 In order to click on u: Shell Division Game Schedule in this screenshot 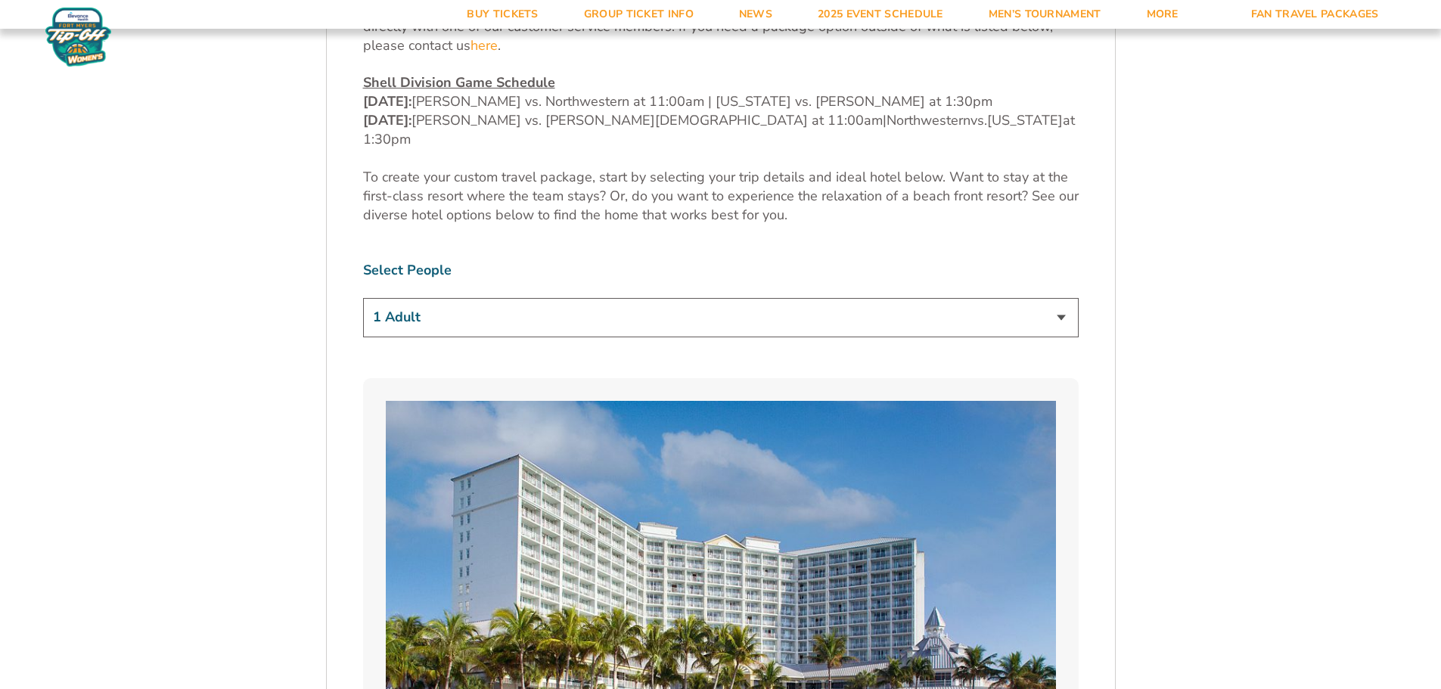, I will do `click(459, 82)`.